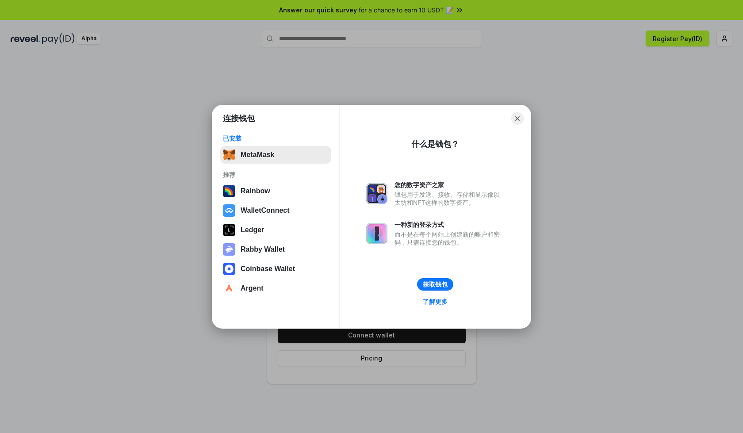 This screenshot has height=433, width=743. I want to click on div: 您的数字资产之家, so click(450, 185).